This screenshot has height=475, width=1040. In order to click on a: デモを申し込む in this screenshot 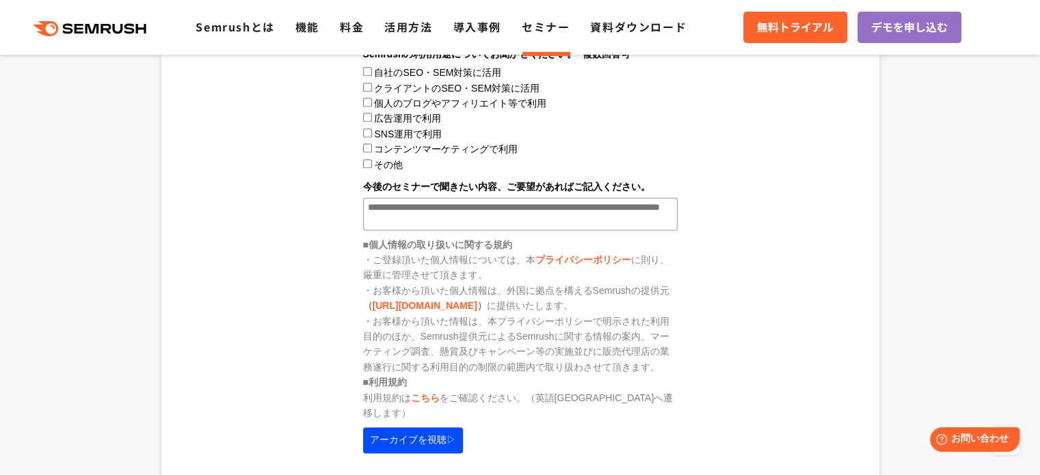, I will do `click(909, 27)`.